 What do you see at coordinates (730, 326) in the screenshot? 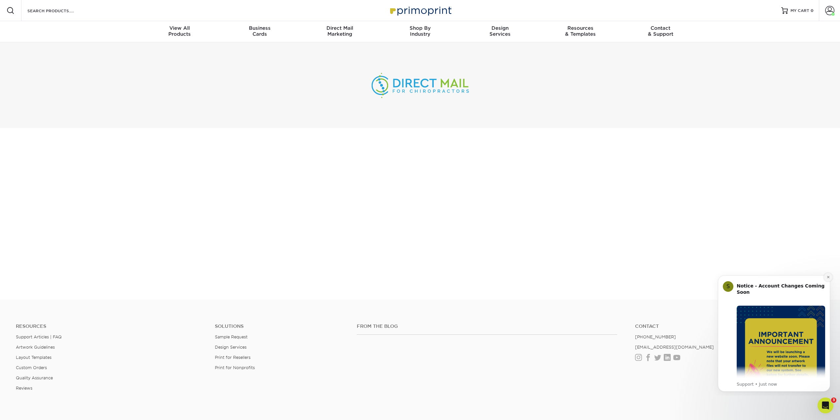
I see `a: Contact` at bounding box center [730, 326].